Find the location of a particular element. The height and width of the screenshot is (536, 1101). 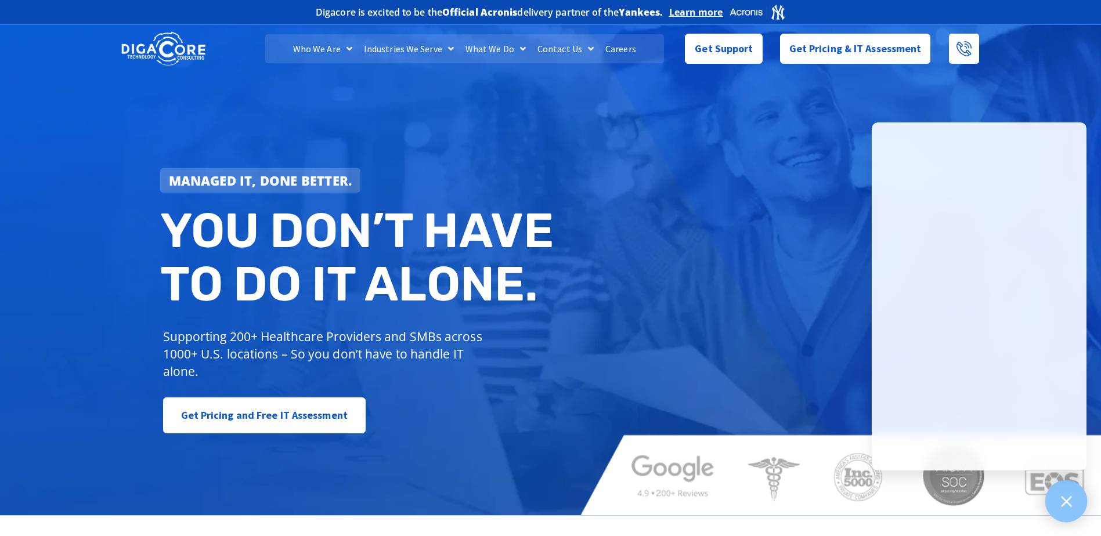

span: Get Pricing and Free IT Assessment is located at coordinates (264, 415).